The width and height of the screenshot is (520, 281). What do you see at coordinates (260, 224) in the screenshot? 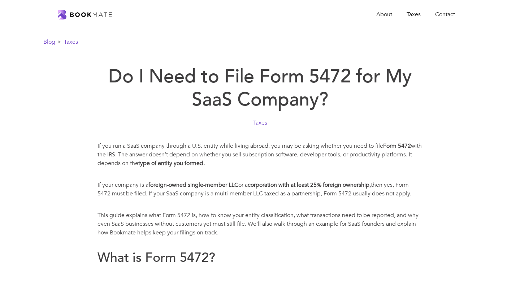
I see `p: This guide explains what Form 5472 is, how to know your entity classification, what transactions ...` at bounding box center [260, 224].